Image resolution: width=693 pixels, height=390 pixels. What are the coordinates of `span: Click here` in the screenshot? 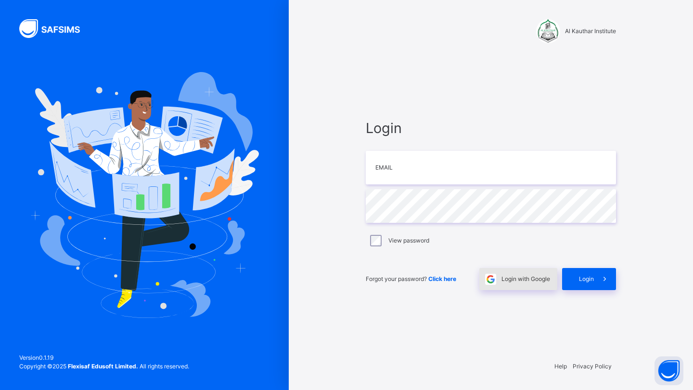 It's located at (442, 279).